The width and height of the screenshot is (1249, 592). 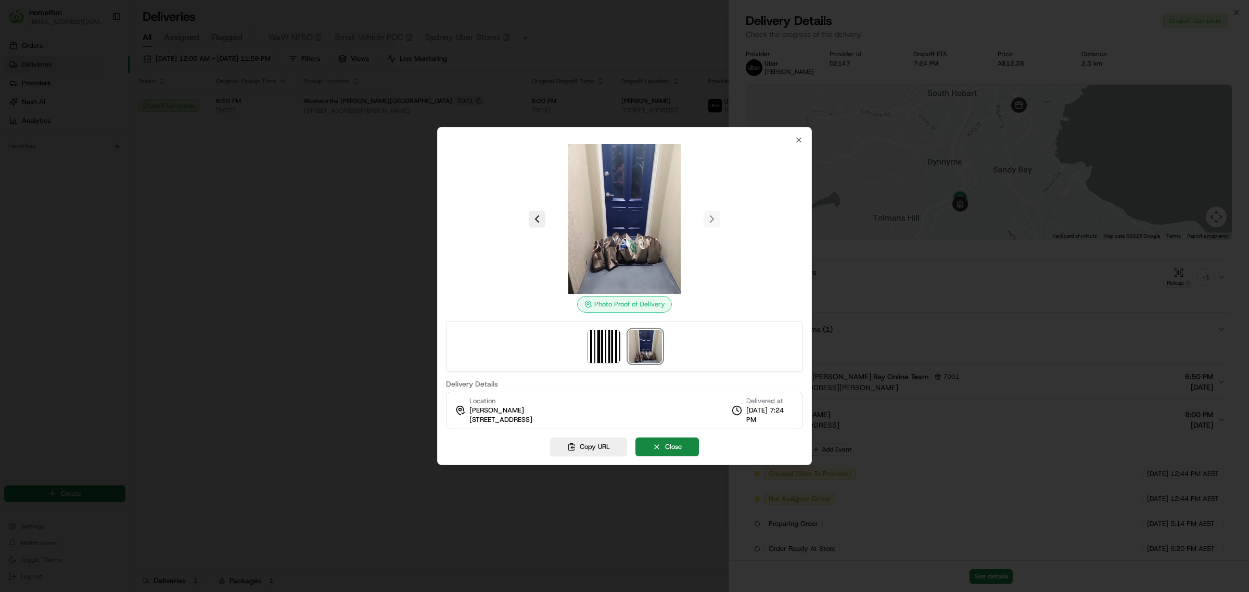 I want to click on button: Close, so click(x=667, y=447).